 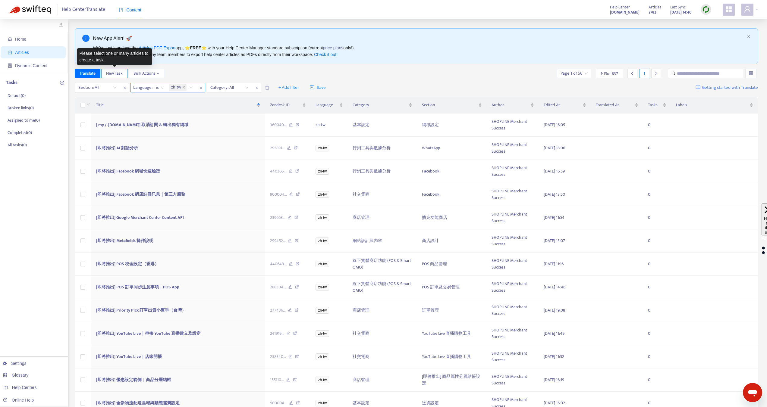 I want to click on span: [即將推出] POS 稅金設定（香港）, so click(x=127, y=264).